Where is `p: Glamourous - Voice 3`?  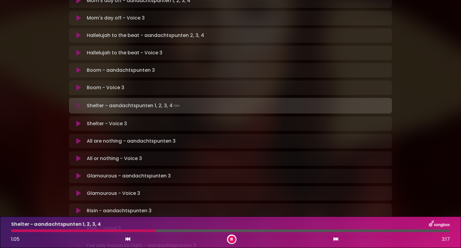 p: Glamourous - Voice 3 is located at coordinates (113, 193).